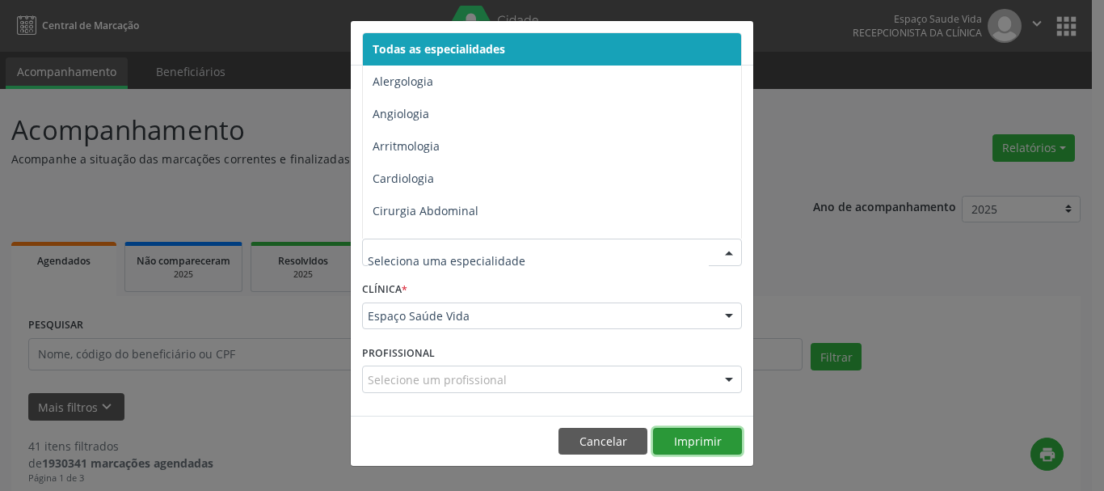  What do you see at coordinates (403, 178) in the screenshot?
I see `span: Cardiologia` at bounding box center [403, 178].